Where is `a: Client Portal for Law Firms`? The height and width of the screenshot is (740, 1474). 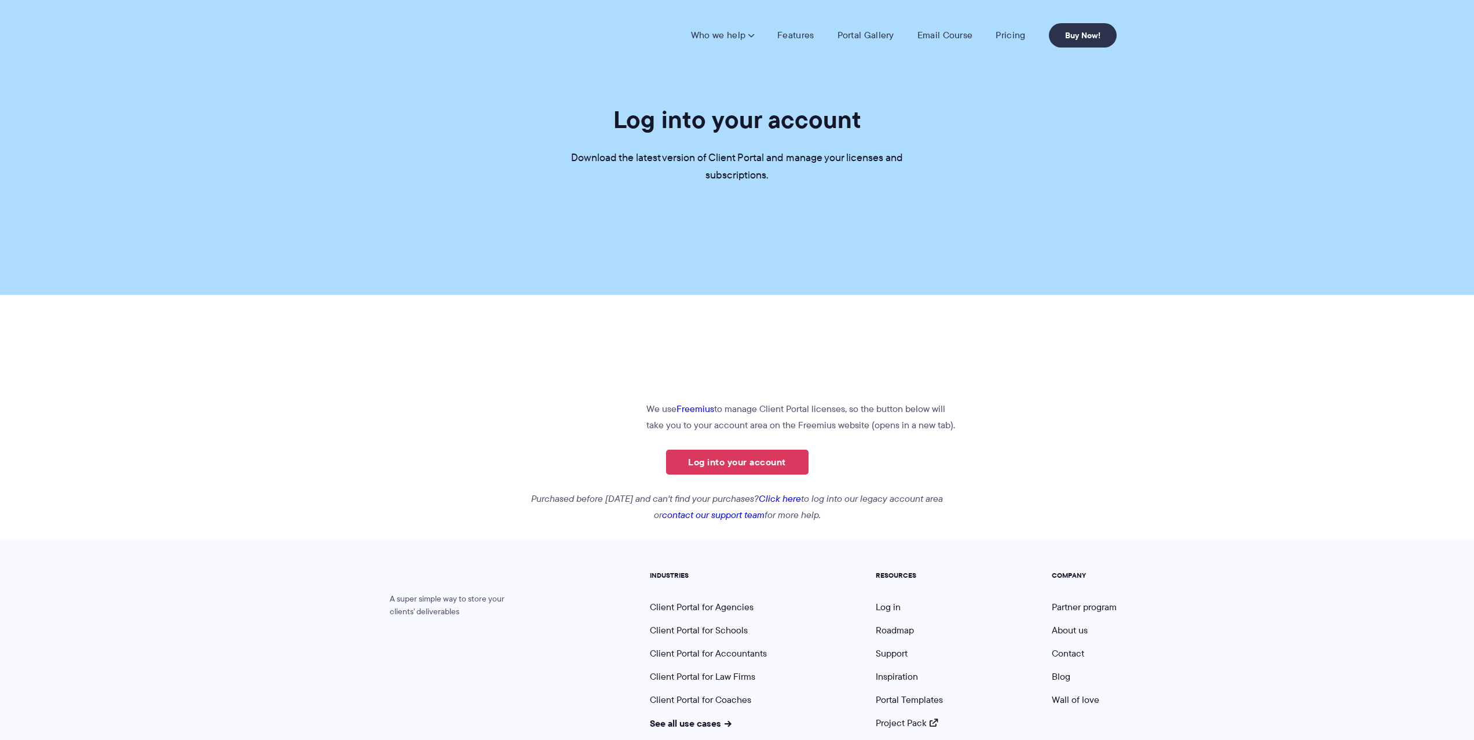
a: Client Portal for Law Firms is located at coordinates (703, 676).